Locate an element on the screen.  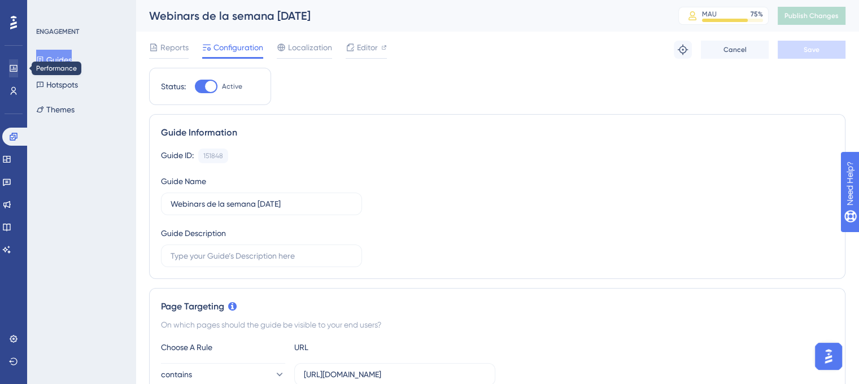
span: Need Help? is located at coordinates (49, 10).